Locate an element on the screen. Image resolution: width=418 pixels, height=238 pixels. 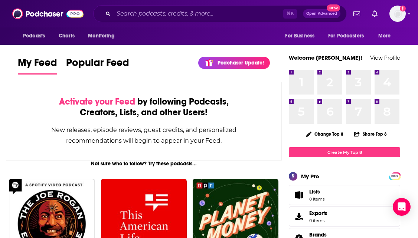
a: Lists is located at coordinates (344, 195).